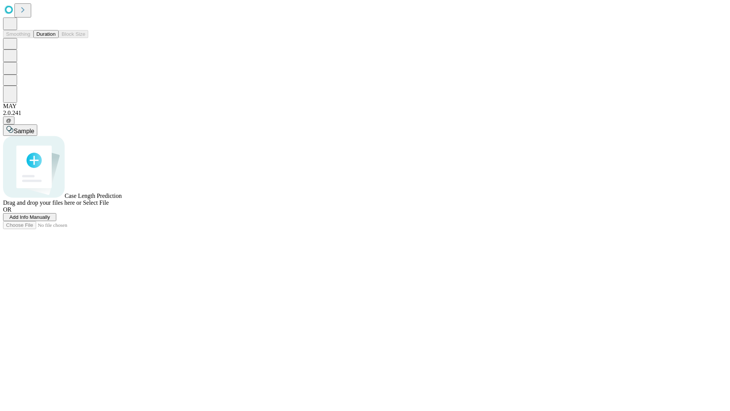 The width and height of the screenshot is (730, 411). What do you see at coordinates (93, 195) in the screenshot?
I see `span: Case Length Prediction` at bounding box center [93, 195].